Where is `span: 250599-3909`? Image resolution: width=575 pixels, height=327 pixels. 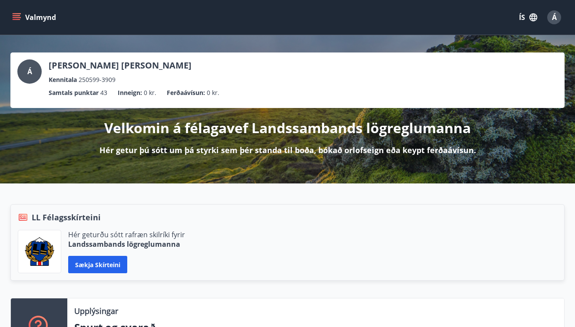 span: 250599-3909 is located at coordinates (97, 80).